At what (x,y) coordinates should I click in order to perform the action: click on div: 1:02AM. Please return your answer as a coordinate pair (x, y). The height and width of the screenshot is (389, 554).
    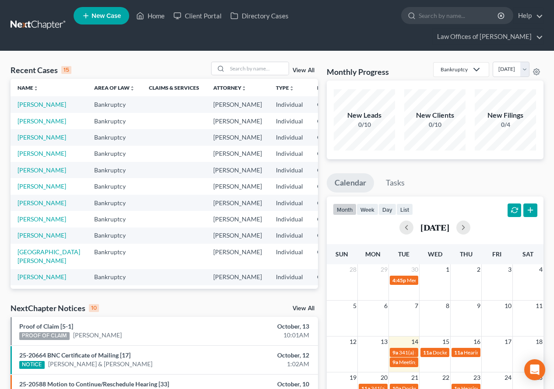
    Looking at the image, I should click on (263, 364).